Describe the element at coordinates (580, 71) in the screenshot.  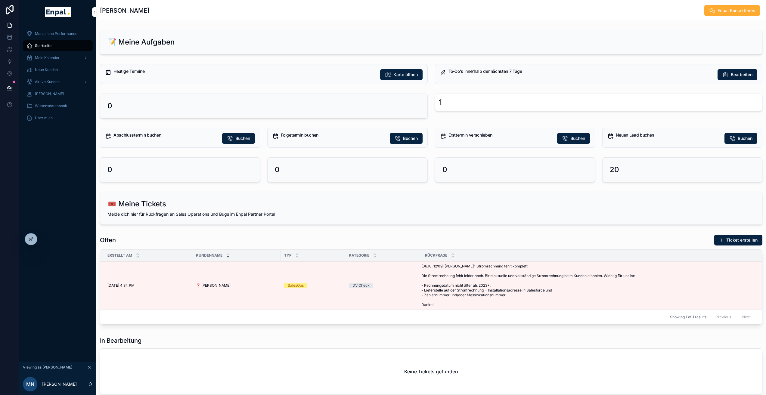
I see `h5: To-Do's innerhalb der nächsten 7 Tage` at that location.